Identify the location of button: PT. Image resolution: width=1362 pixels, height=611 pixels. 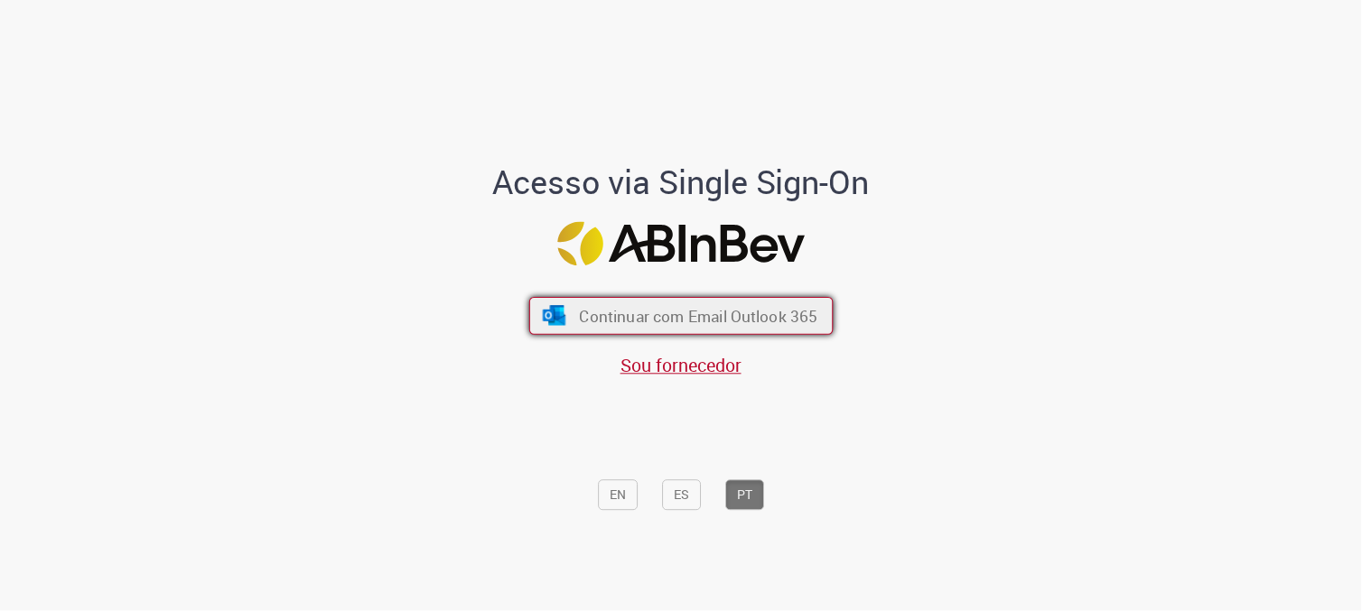
(744, 496).